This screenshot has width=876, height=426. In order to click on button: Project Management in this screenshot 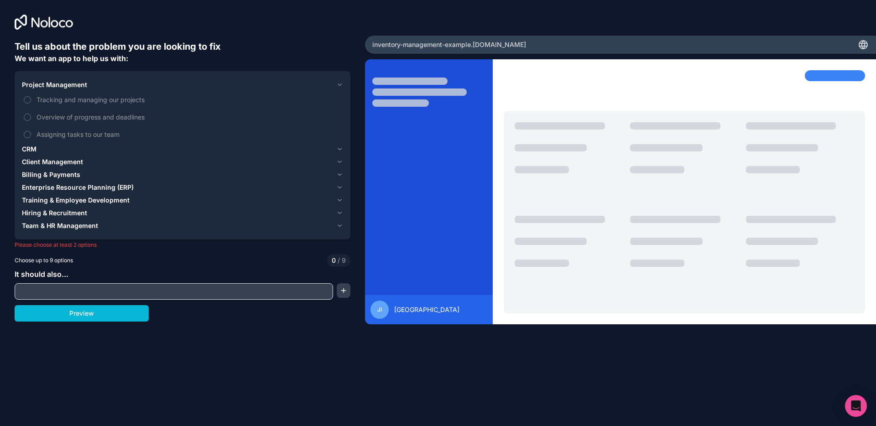, I will do `click(182, 85)`.